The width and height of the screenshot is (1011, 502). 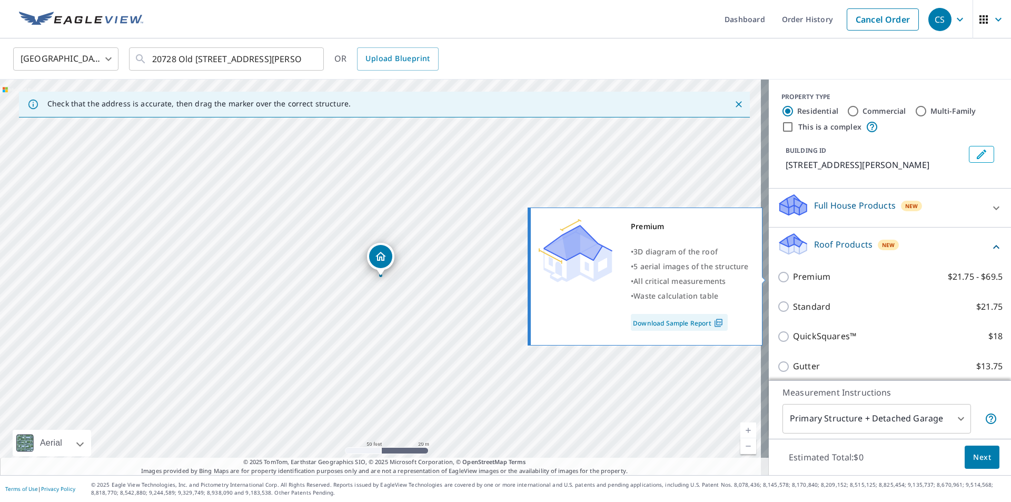 I want to click on a: OpenStreetMap, so click(x=485, y=461).